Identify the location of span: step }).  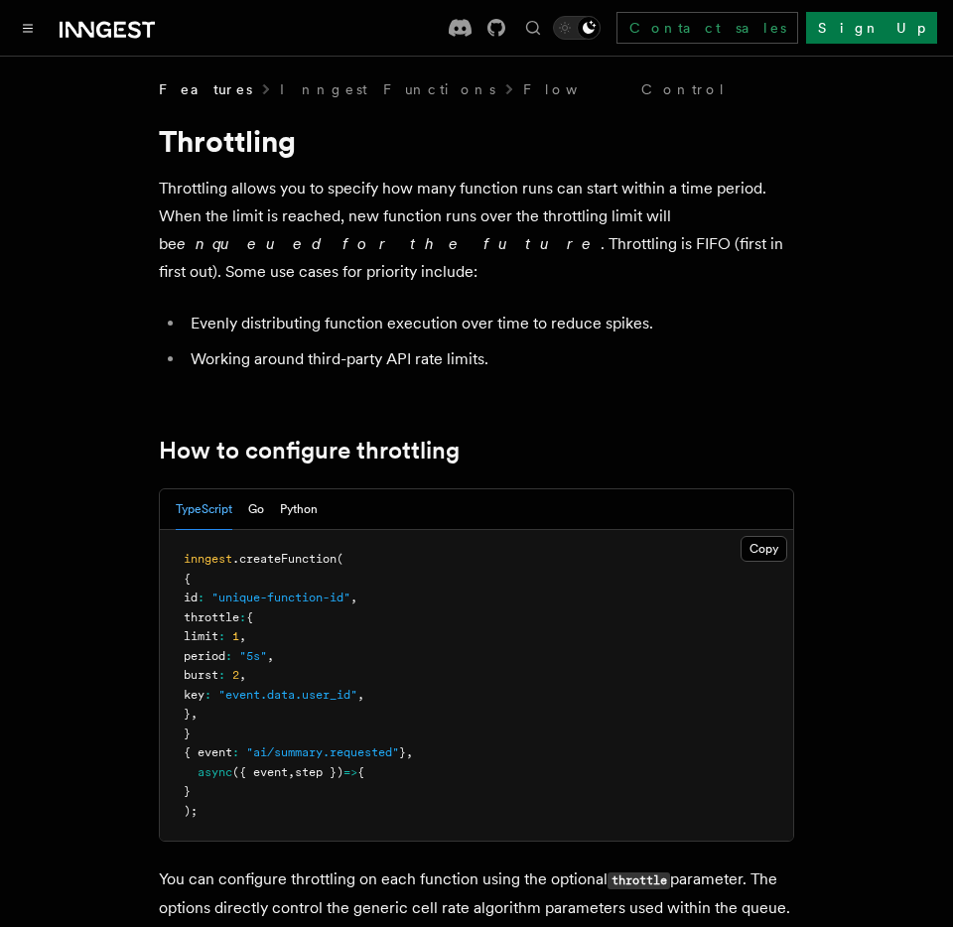
(319, 772).